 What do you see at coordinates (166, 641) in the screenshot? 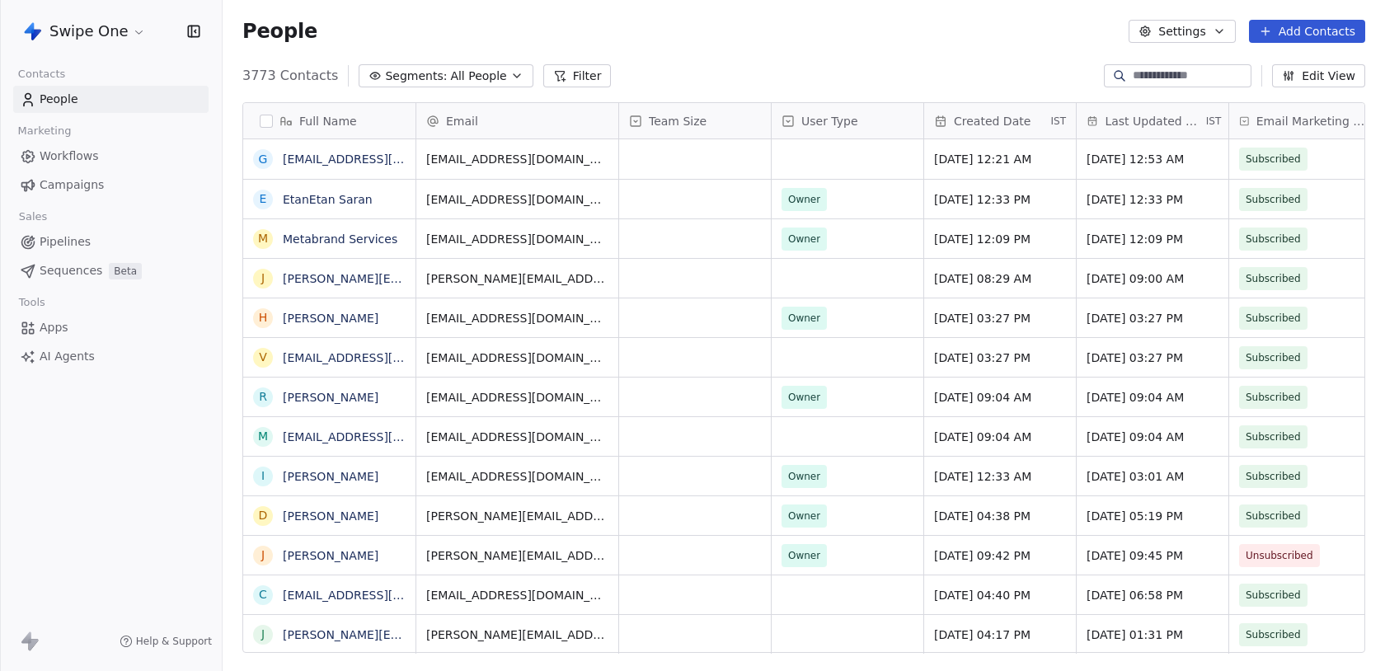
I see `a: Help & Support` at bounding box center [166, 641].